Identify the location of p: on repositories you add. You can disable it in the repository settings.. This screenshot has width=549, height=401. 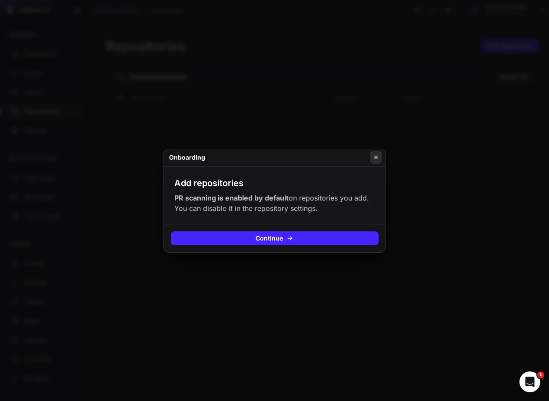
(275, 203).